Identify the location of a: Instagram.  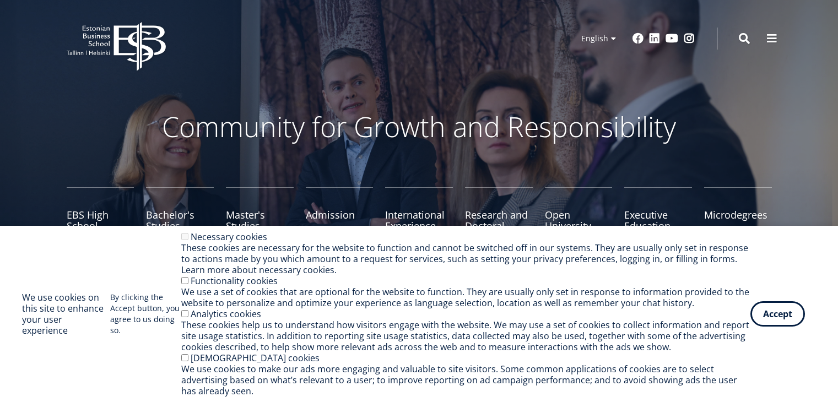
(690, 39).